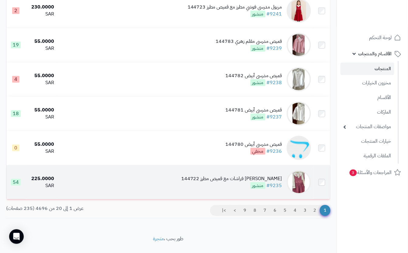  Describe the element at coordinates (16, 114) in the screenshot. I see `span: 18` at that location.